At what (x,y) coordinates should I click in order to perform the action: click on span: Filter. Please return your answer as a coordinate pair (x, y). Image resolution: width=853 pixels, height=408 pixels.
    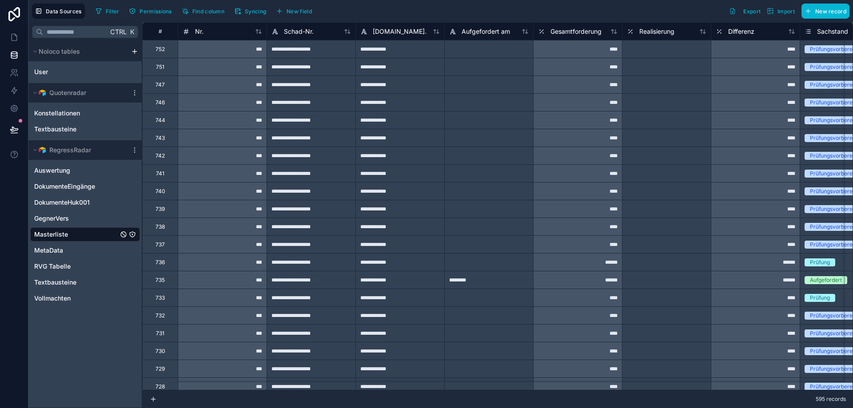
    Looking at the image, I should click on (112, 11).